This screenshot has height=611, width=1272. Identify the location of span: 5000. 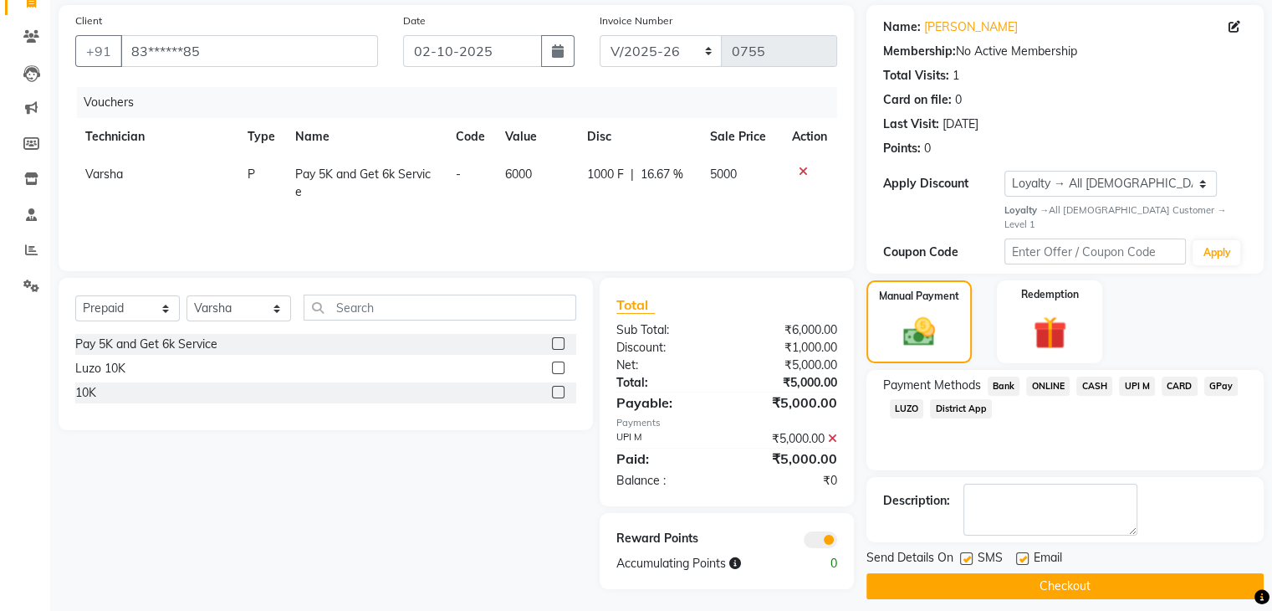
(724, 174).